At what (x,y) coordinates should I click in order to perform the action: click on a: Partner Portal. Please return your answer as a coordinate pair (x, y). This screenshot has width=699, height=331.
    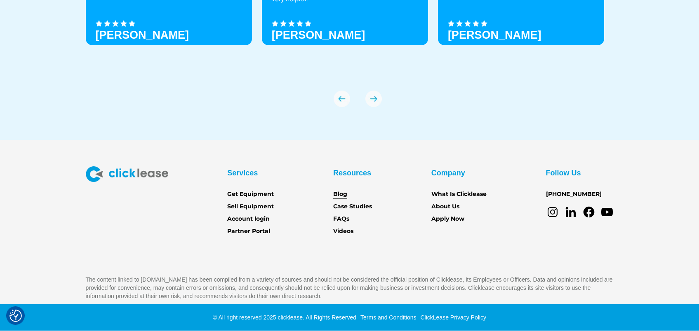
    Looking at the image, I should click on (249, 232).